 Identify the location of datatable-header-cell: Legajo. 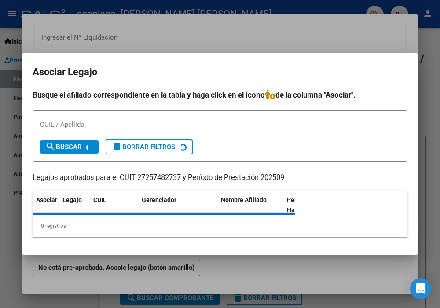
(74, 205).